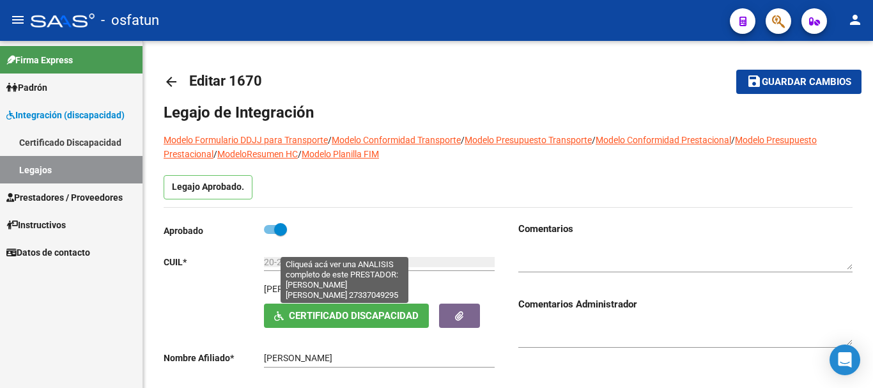  I want to click on mat-icon: save, so click(754, 81).